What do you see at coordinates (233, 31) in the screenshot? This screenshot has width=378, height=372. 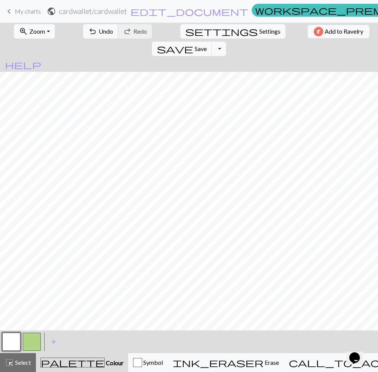 I see `button: SettingsSettings` at bounding box center [233, 31].